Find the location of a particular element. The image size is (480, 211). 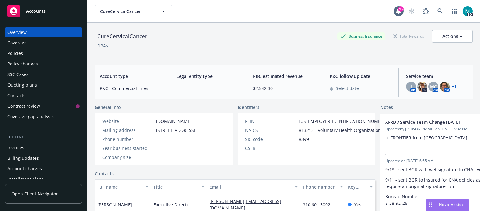

span: LL is located at coordinates (411, 87).